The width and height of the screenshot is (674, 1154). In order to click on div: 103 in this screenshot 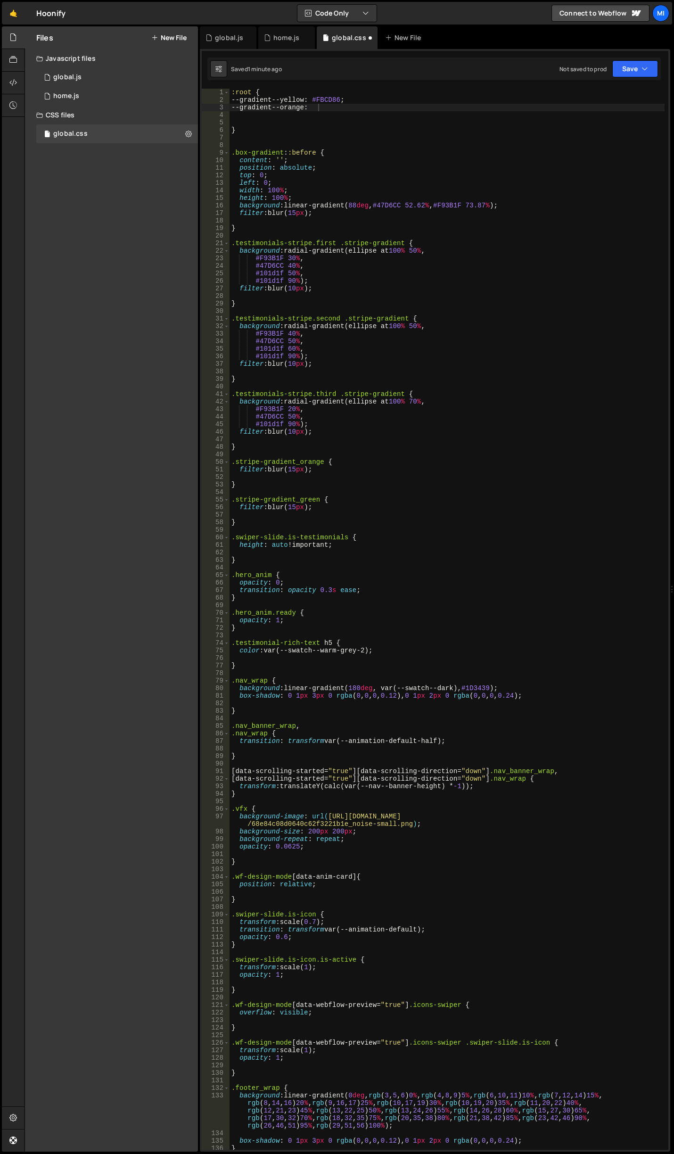, I will do `click(215, 869)`.